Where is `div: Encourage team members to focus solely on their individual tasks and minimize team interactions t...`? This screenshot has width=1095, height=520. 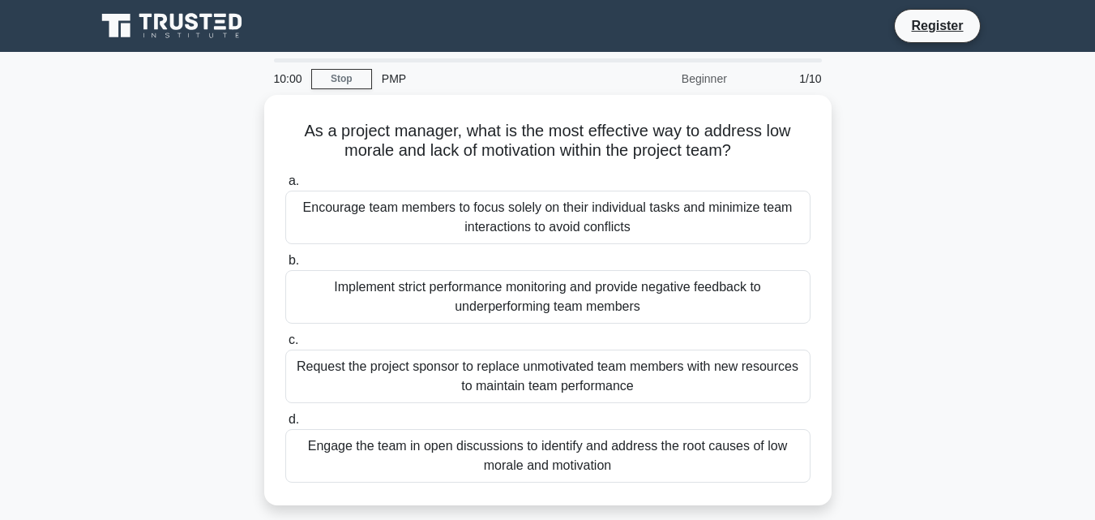
div: Encourage team members to focus solely on their individual tasks and minimize team interactions t... is located at coordinates (548, 217).